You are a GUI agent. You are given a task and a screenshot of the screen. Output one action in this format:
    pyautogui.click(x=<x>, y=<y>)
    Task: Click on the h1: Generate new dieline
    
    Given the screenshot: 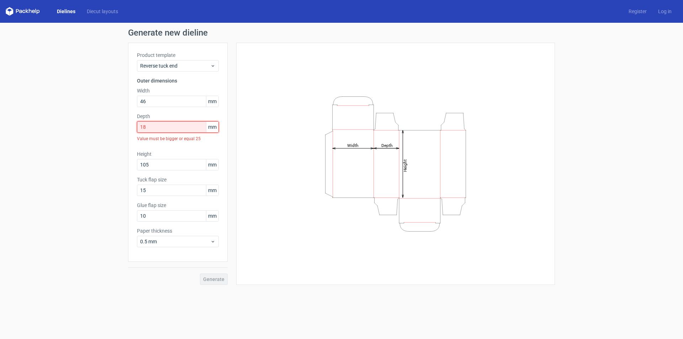 What is the action you would take?
    pyautogui.click(x=342, y=33)
    